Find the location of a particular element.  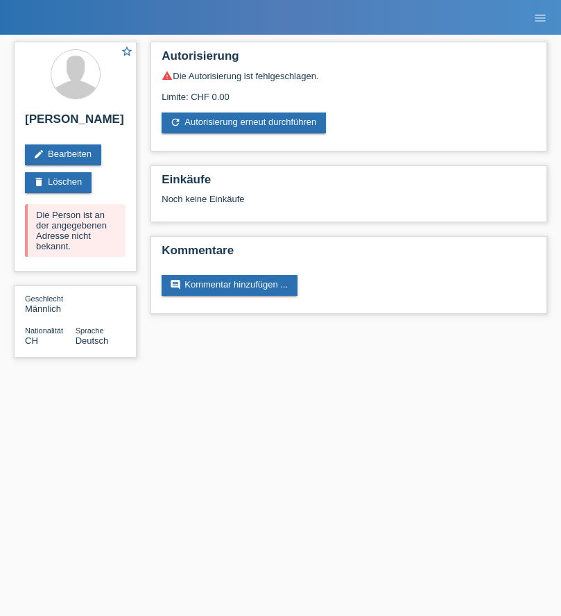

div: Männlich is located at coordinates (50, 303).